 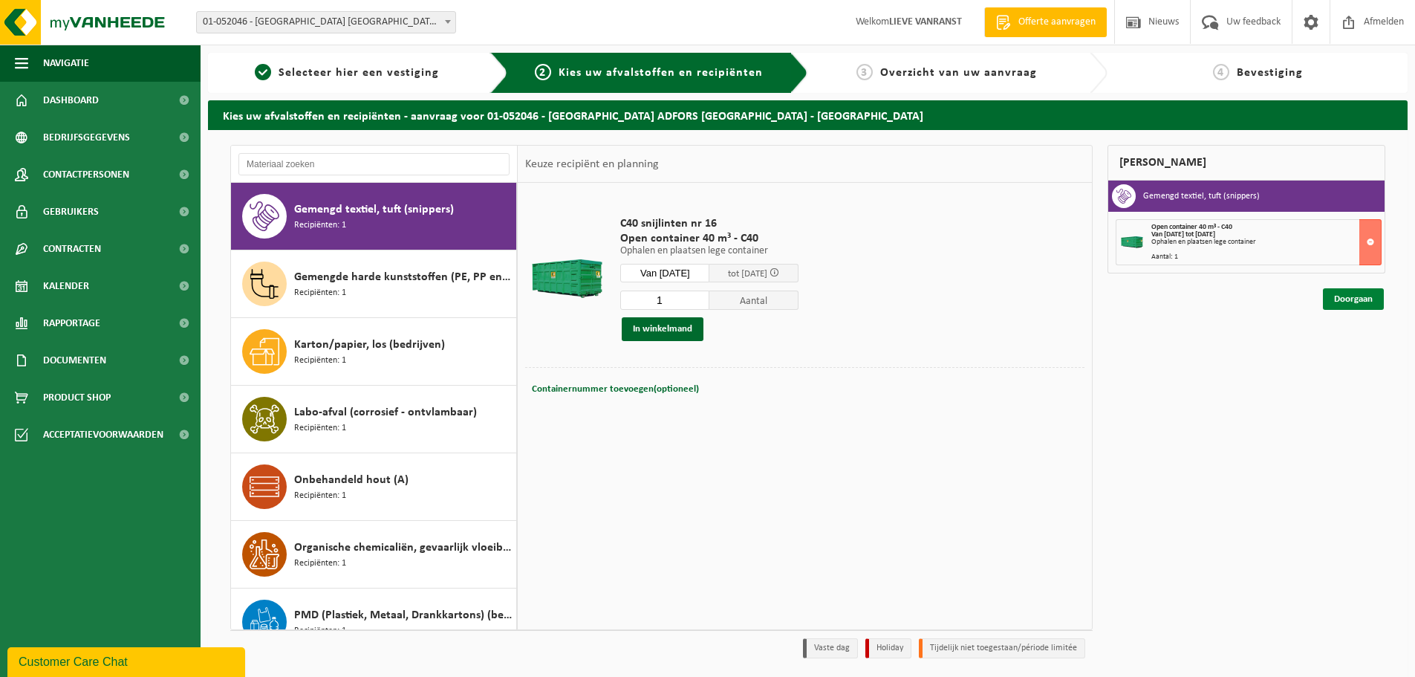 What do you see at coordinates (86, 137) in the screenshot?
I see `span: Bedrijfsgegevens` at bounding box center [86, 137].